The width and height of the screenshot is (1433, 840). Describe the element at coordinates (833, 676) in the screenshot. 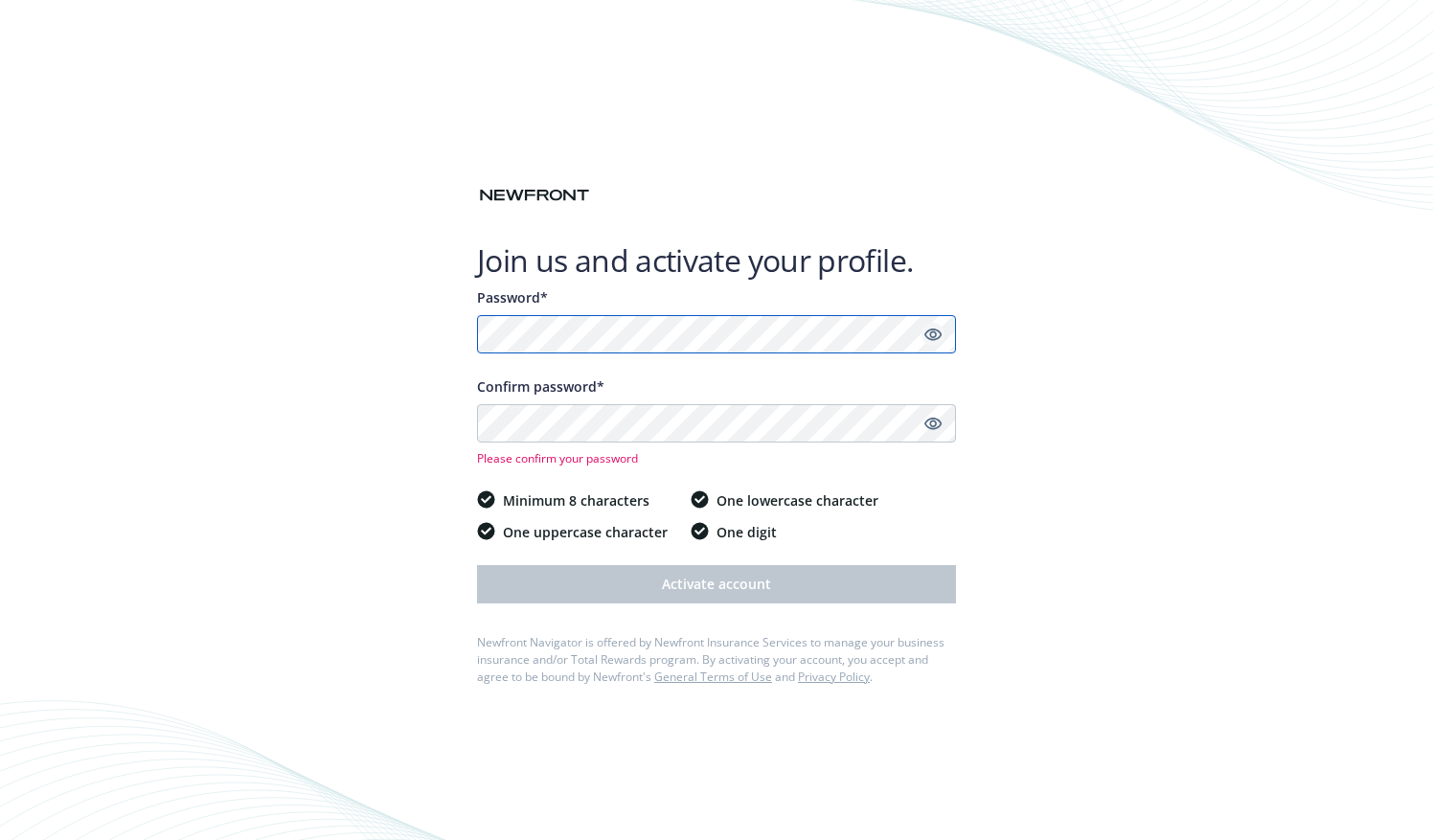

I see `a: Privacy Policy` at that location.